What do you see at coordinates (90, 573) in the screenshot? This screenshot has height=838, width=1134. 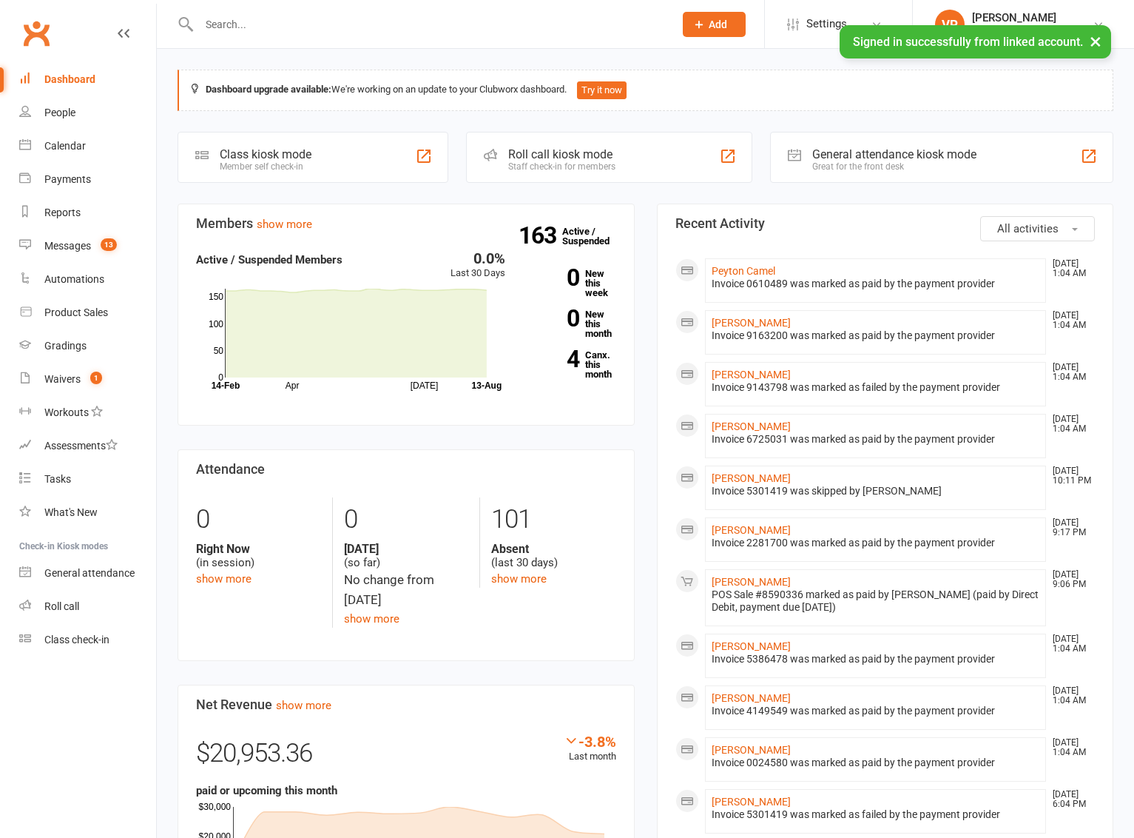 I see `div: General attendance` at bounding box center [90, 573].